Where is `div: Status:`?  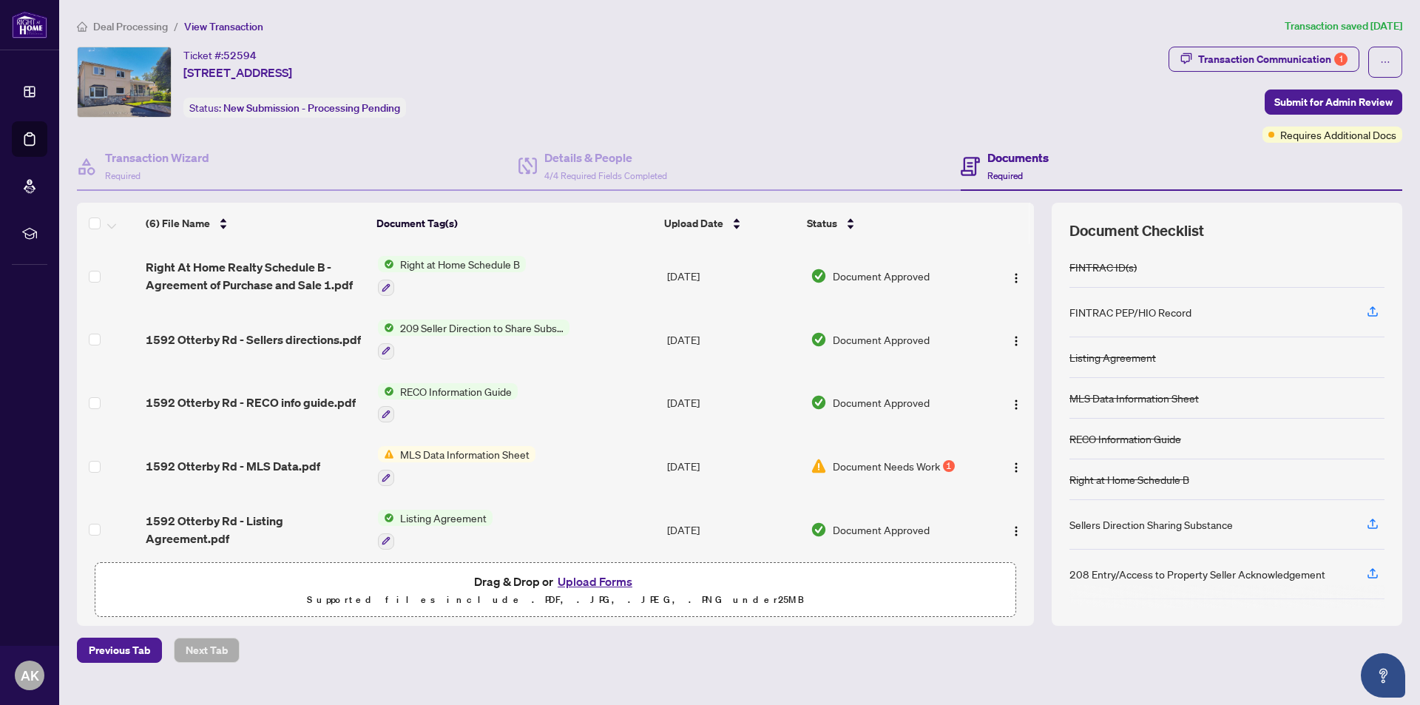
div: Status: is located at coordinates (294, 107).